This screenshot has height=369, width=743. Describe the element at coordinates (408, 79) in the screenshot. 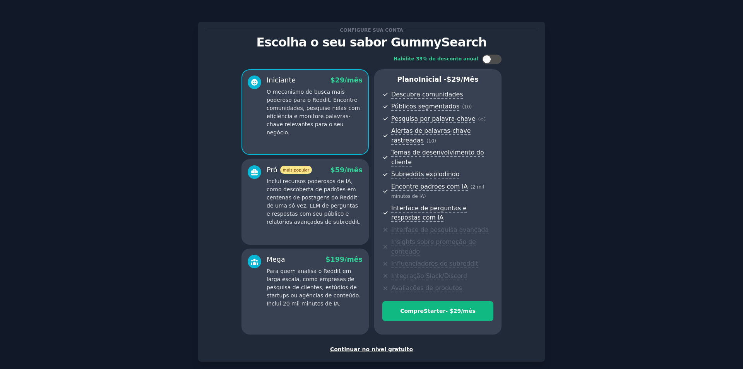

I see `font: Plano` at that location.